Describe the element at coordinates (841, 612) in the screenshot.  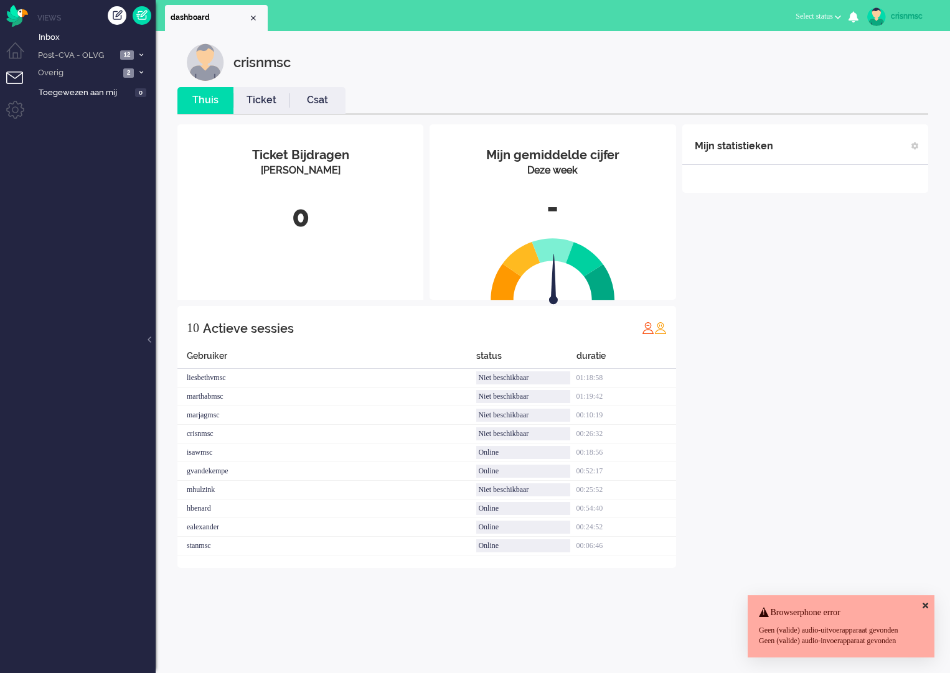
I see `h4: Browserphone error` at that location.